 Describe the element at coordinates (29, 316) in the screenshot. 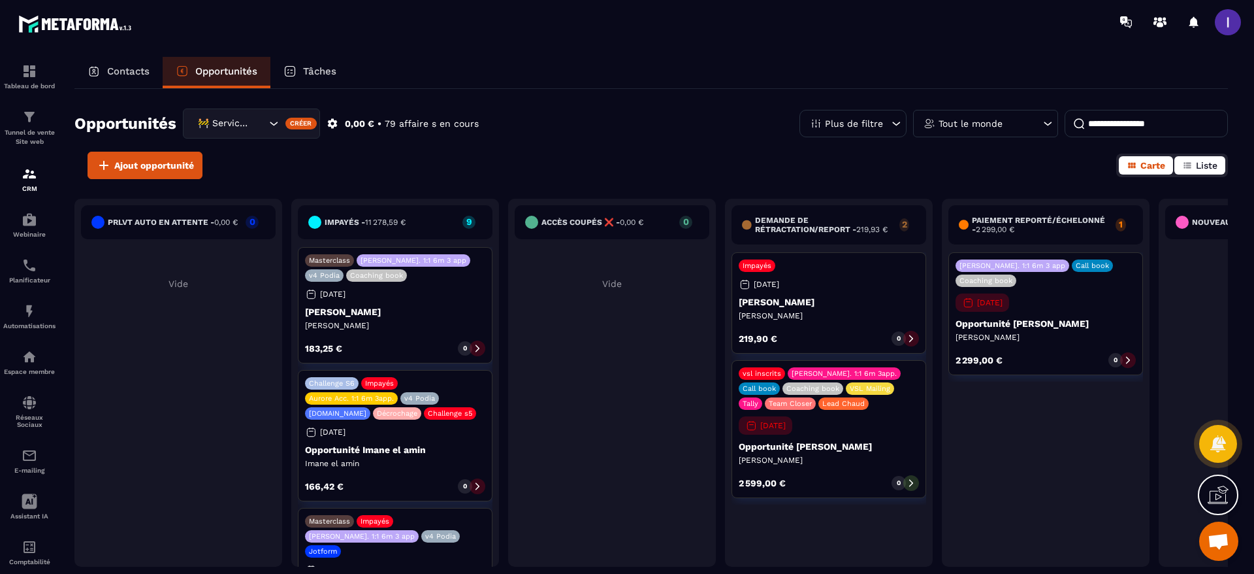

I see `a: automationsautomationsAutomatisations` at that location.